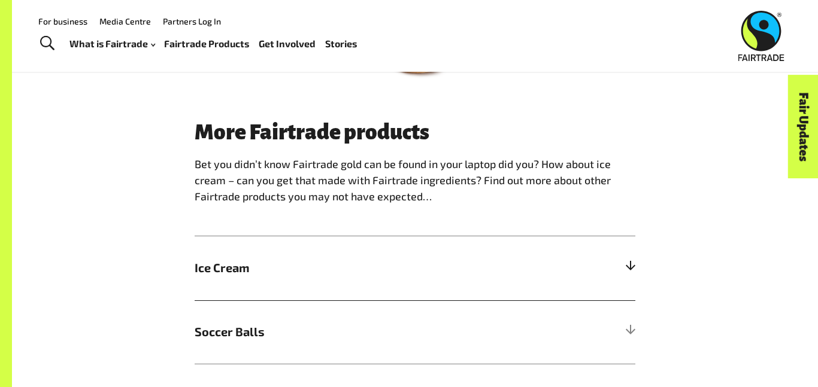  I want to click on span: Ice Cream, so click(360, 268).